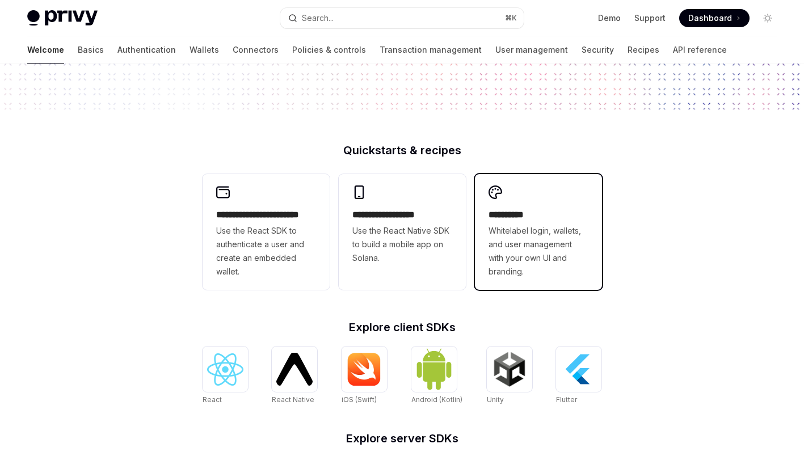  I want to click on span: Unity, so click(495, 399).